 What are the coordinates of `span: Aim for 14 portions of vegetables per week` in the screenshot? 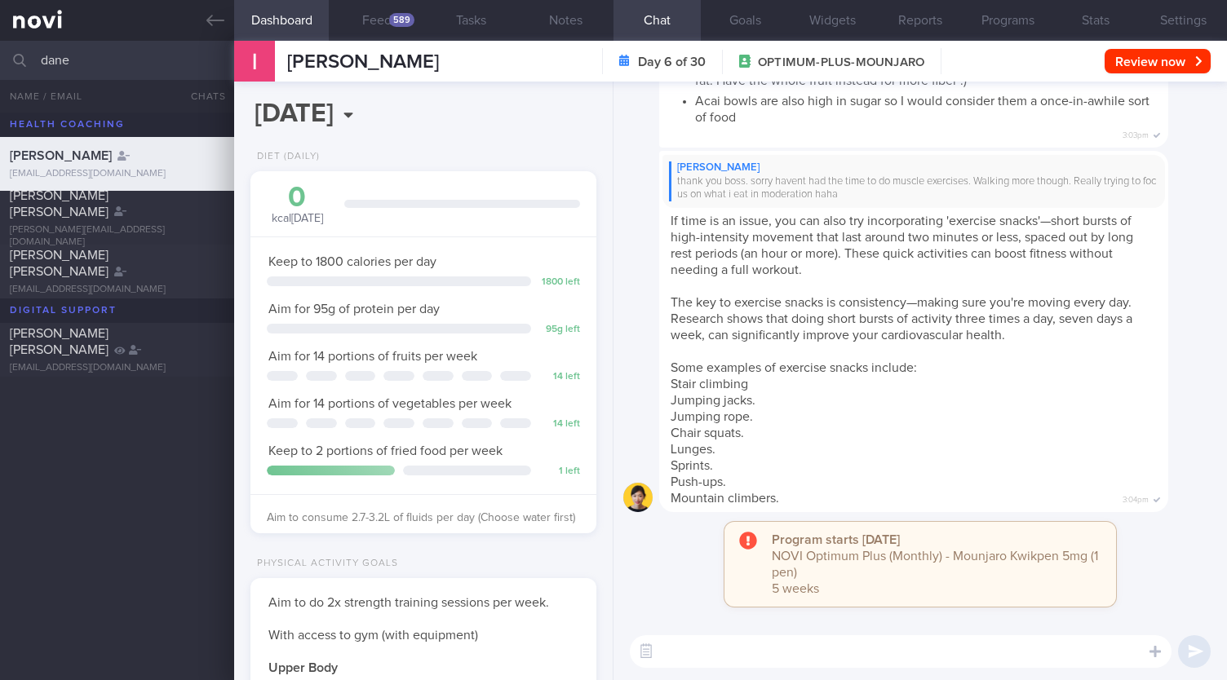 It's located at (390, 404).